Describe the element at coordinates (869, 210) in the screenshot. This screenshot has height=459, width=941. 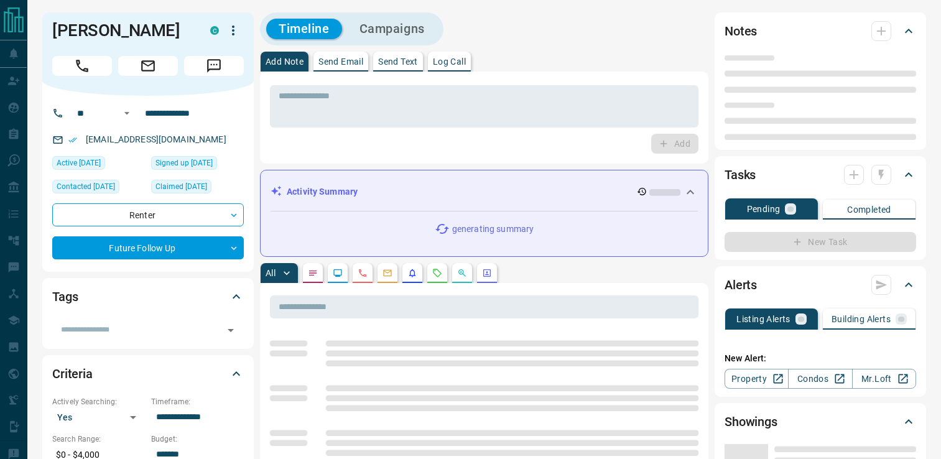
I see `p: Completed` at that location.